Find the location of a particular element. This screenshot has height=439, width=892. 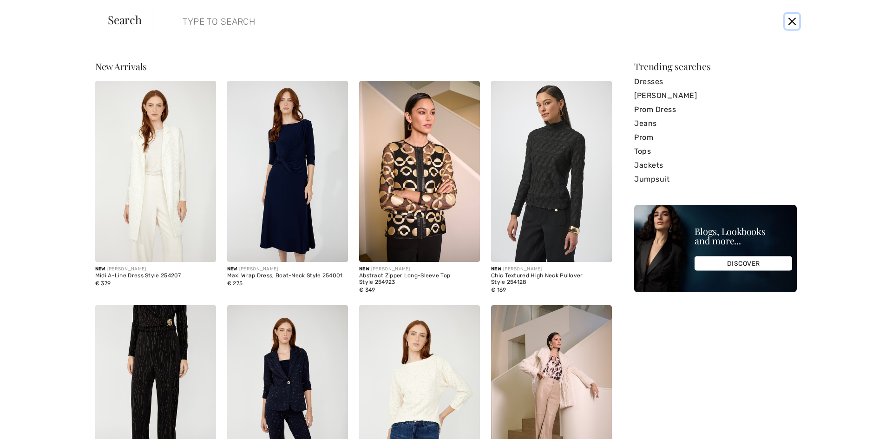

a: Midi A-Line Dress Style 254207. Black is located at coordinates (156, 171).